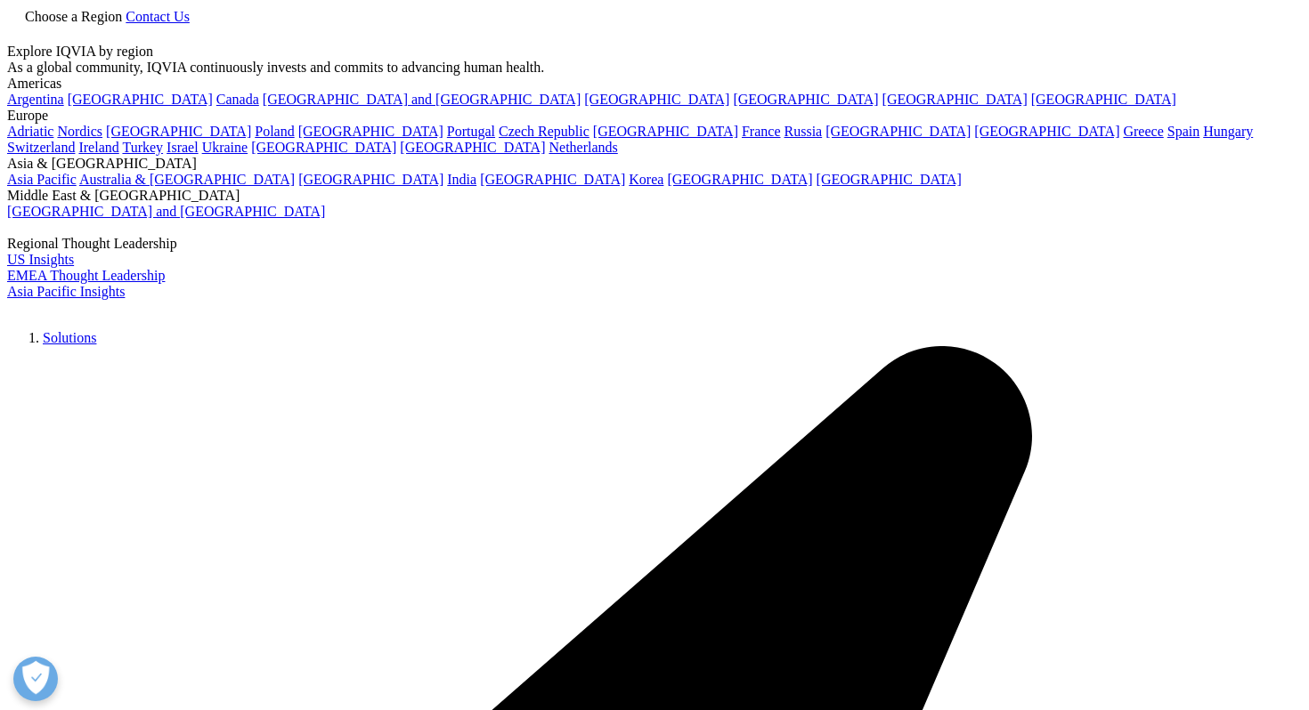  Describe the element at coordinates (40, 259) in the screenshot. I see `a: US Insights` at that location.